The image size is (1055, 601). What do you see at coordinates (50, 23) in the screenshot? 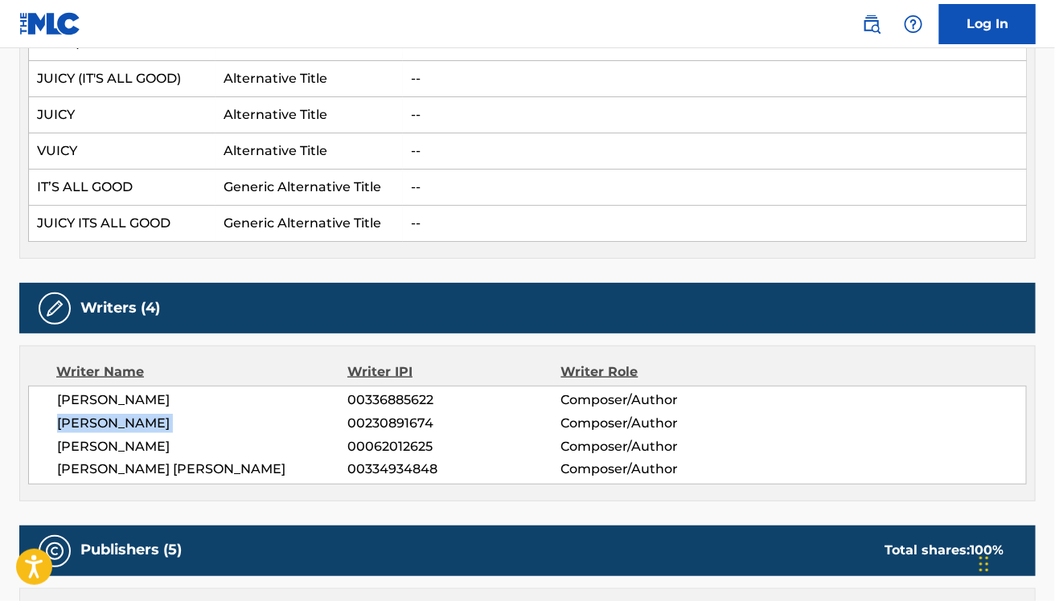
I see `img: MLC Logo` at bounding box center [50, 23].